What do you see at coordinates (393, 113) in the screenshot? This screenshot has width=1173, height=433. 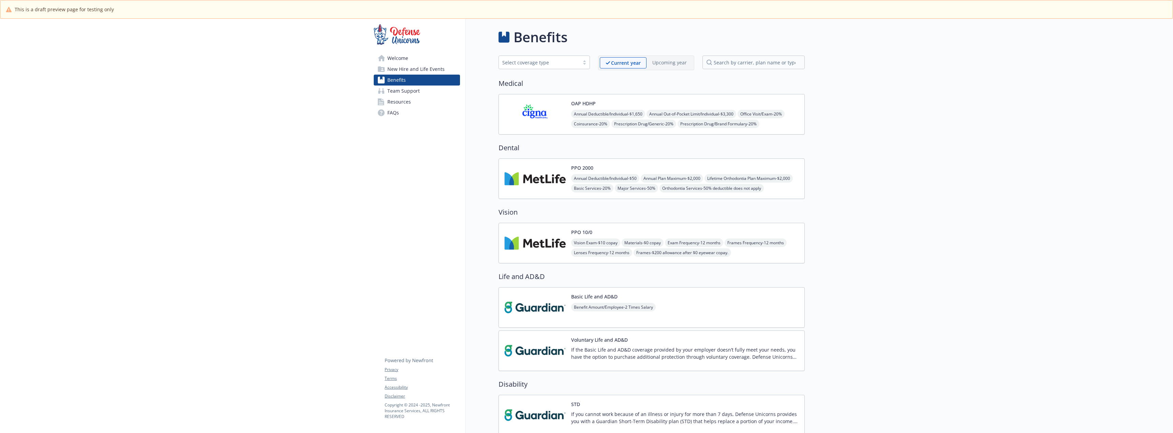 I see `span: FAQs` at bounding box center [393, 113].